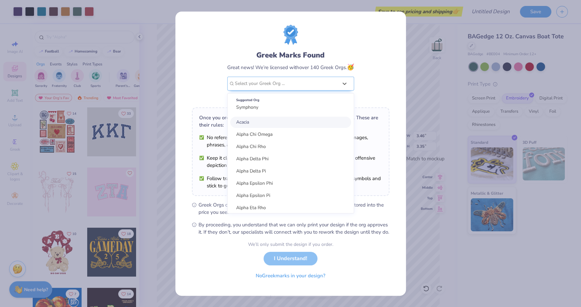 The image size is (581, 307). Describe the element at coordinates (254, 134) in the screenshot. I see `span: Alpha Chi Omega` at that location.